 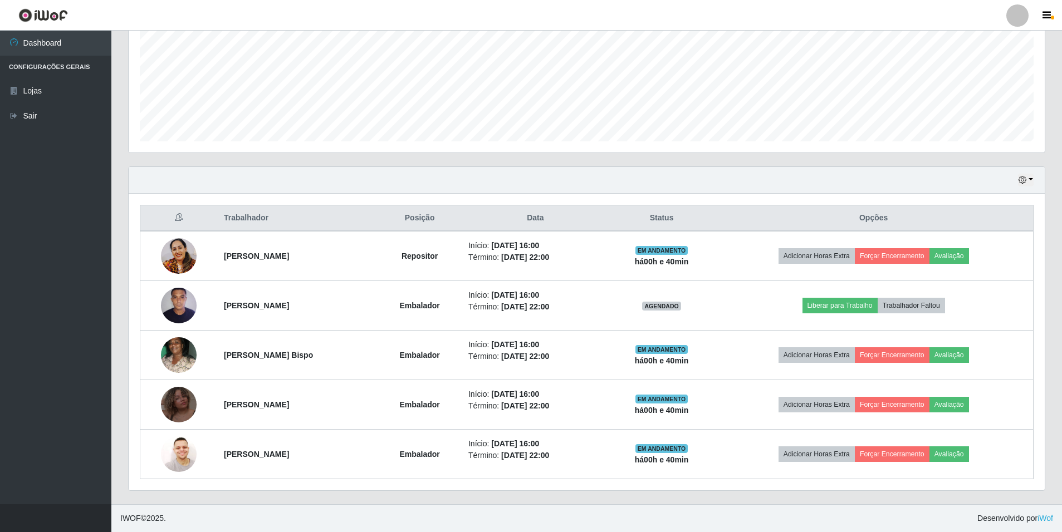 I want to click on span: IWOF, so click(x=130, y=518).